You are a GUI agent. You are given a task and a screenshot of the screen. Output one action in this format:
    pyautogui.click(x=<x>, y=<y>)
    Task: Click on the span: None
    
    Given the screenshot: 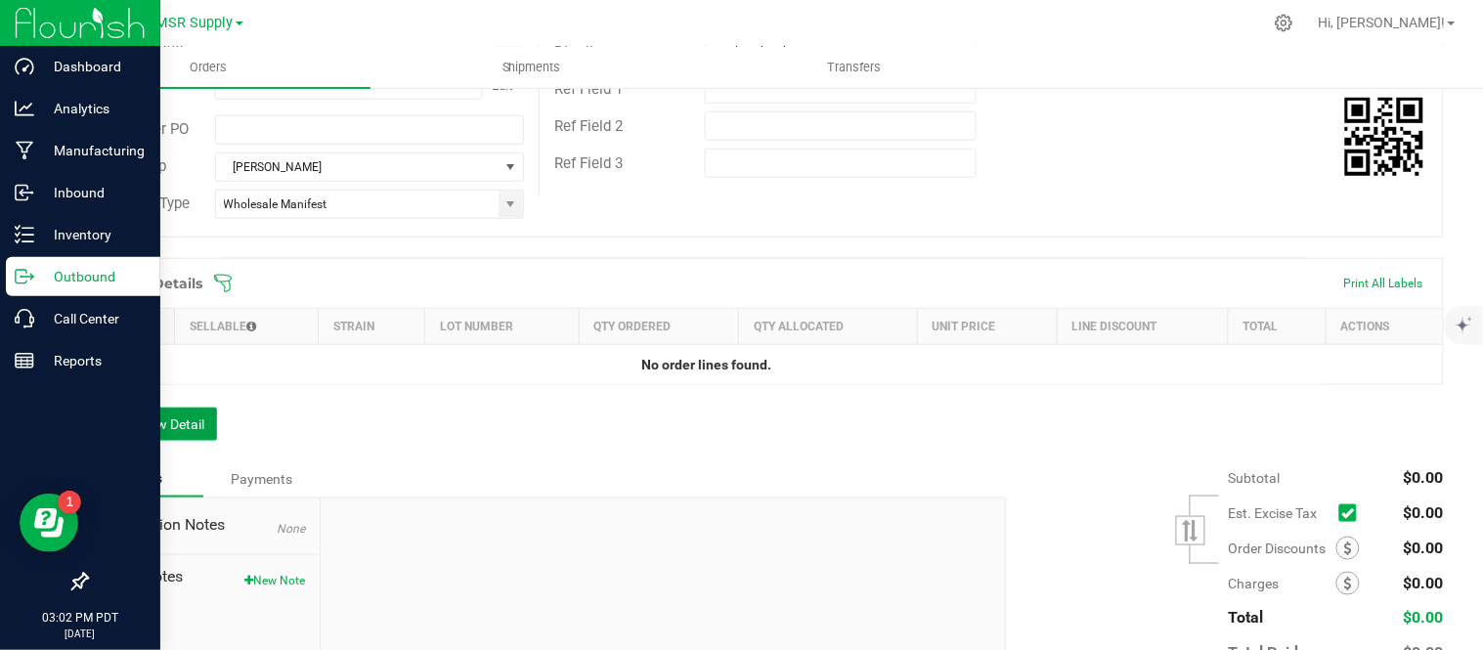 What is the action you would take?
    pyautogui.click(x=290, y=529)
    